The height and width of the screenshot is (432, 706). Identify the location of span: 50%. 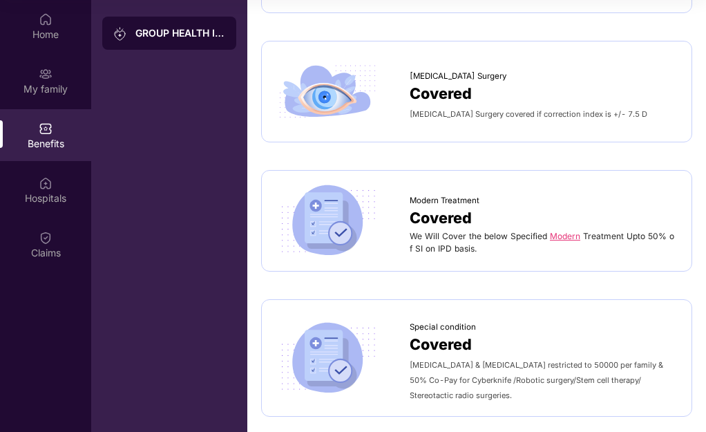
(657, 236).